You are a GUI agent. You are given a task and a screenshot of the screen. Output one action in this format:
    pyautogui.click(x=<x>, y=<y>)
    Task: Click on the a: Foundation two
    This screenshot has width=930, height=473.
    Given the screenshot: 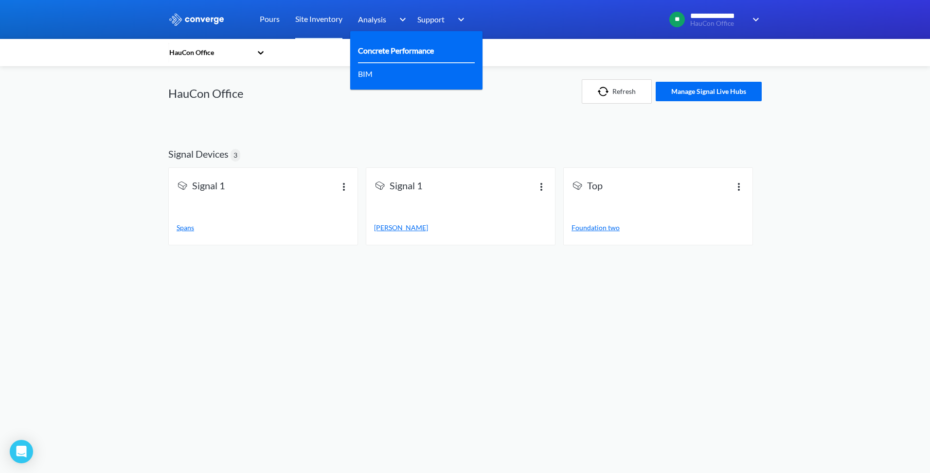 What is the action you would take?
    pyautogui.click(x=658, y=228)
    